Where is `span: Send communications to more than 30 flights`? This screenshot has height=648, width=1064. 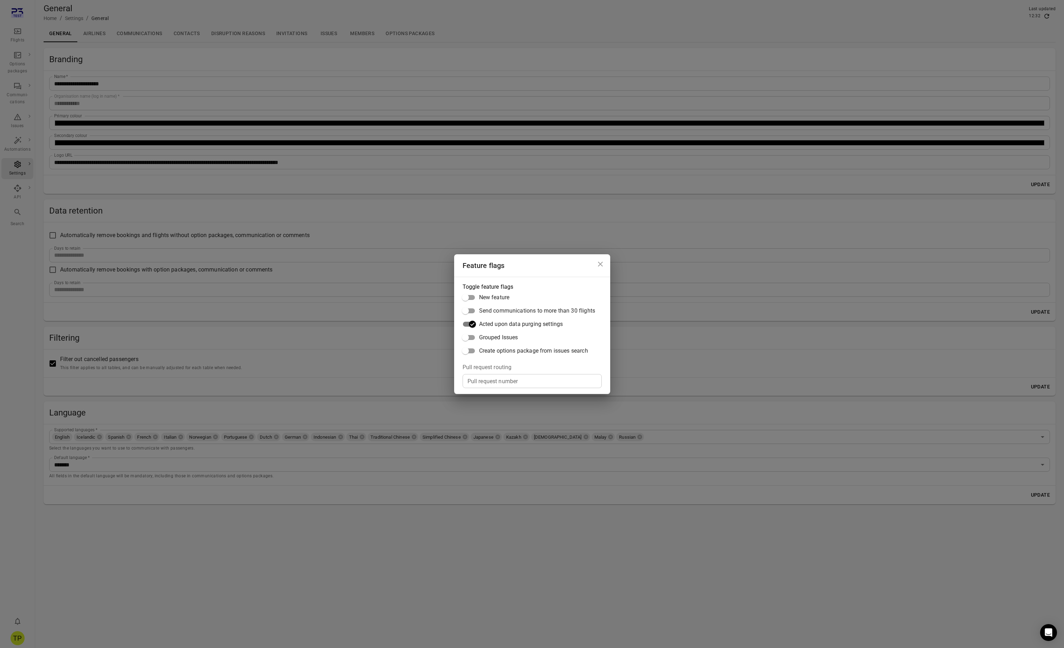 span: Send communications to more than 30 flights is located at coordinates (537, 311).